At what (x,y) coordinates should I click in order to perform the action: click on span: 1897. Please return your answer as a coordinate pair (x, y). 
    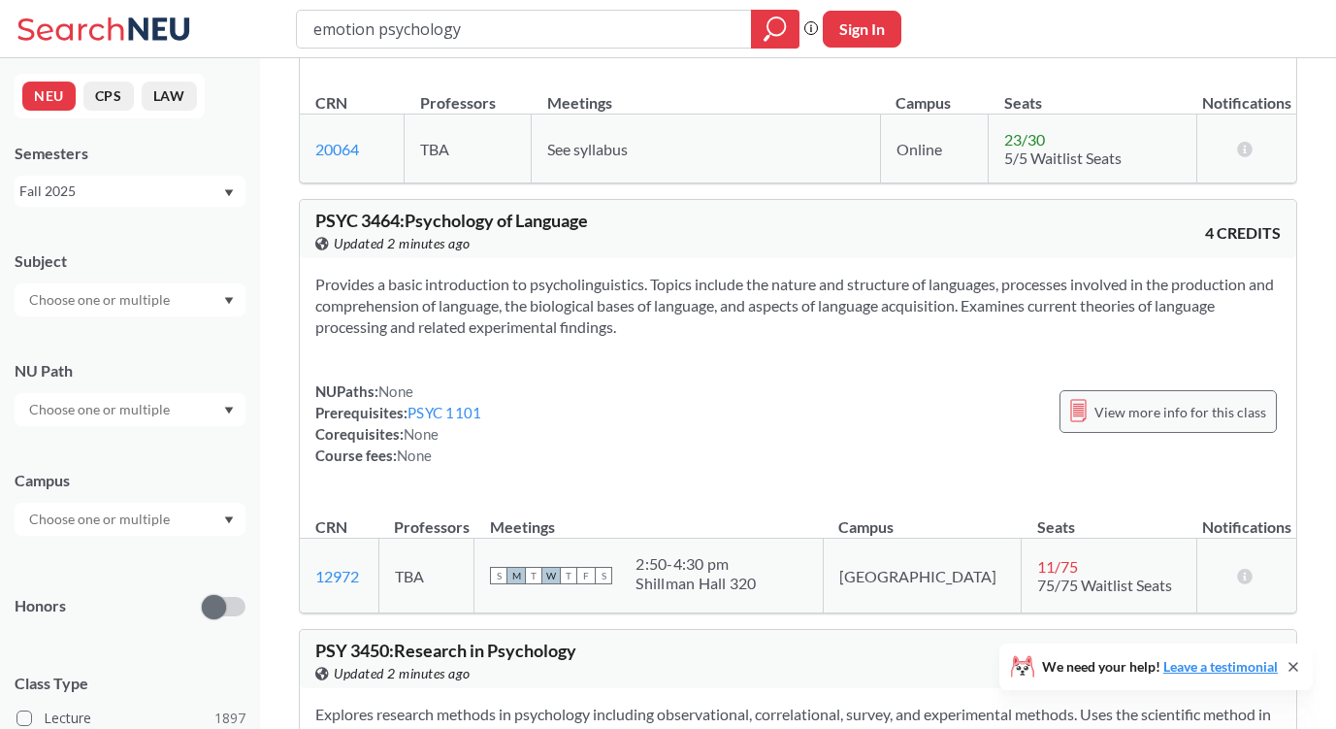
    Looking at the image, I should click on (230, 718).